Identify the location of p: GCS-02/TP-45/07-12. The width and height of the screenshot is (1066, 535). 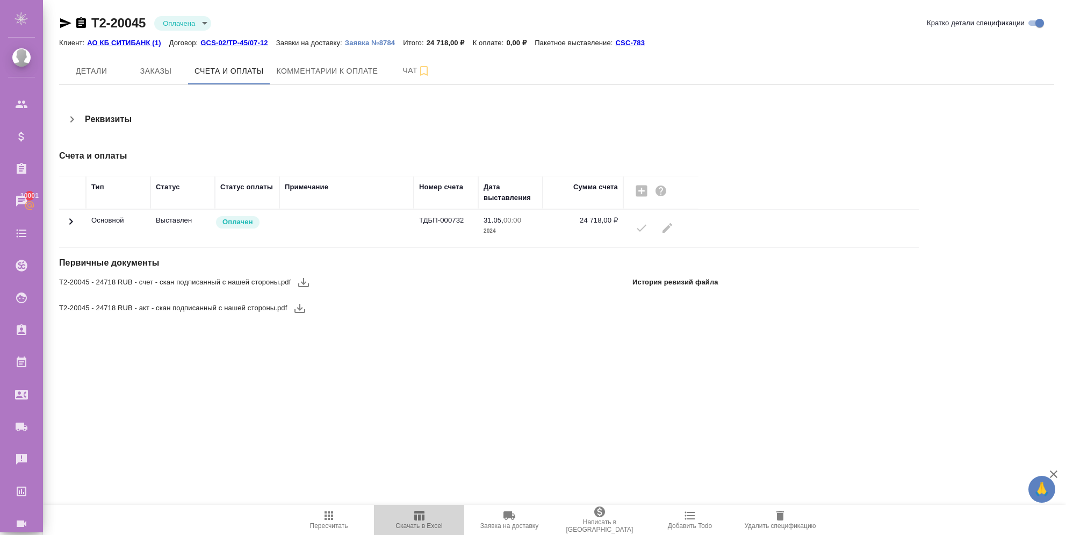
(238, 42).